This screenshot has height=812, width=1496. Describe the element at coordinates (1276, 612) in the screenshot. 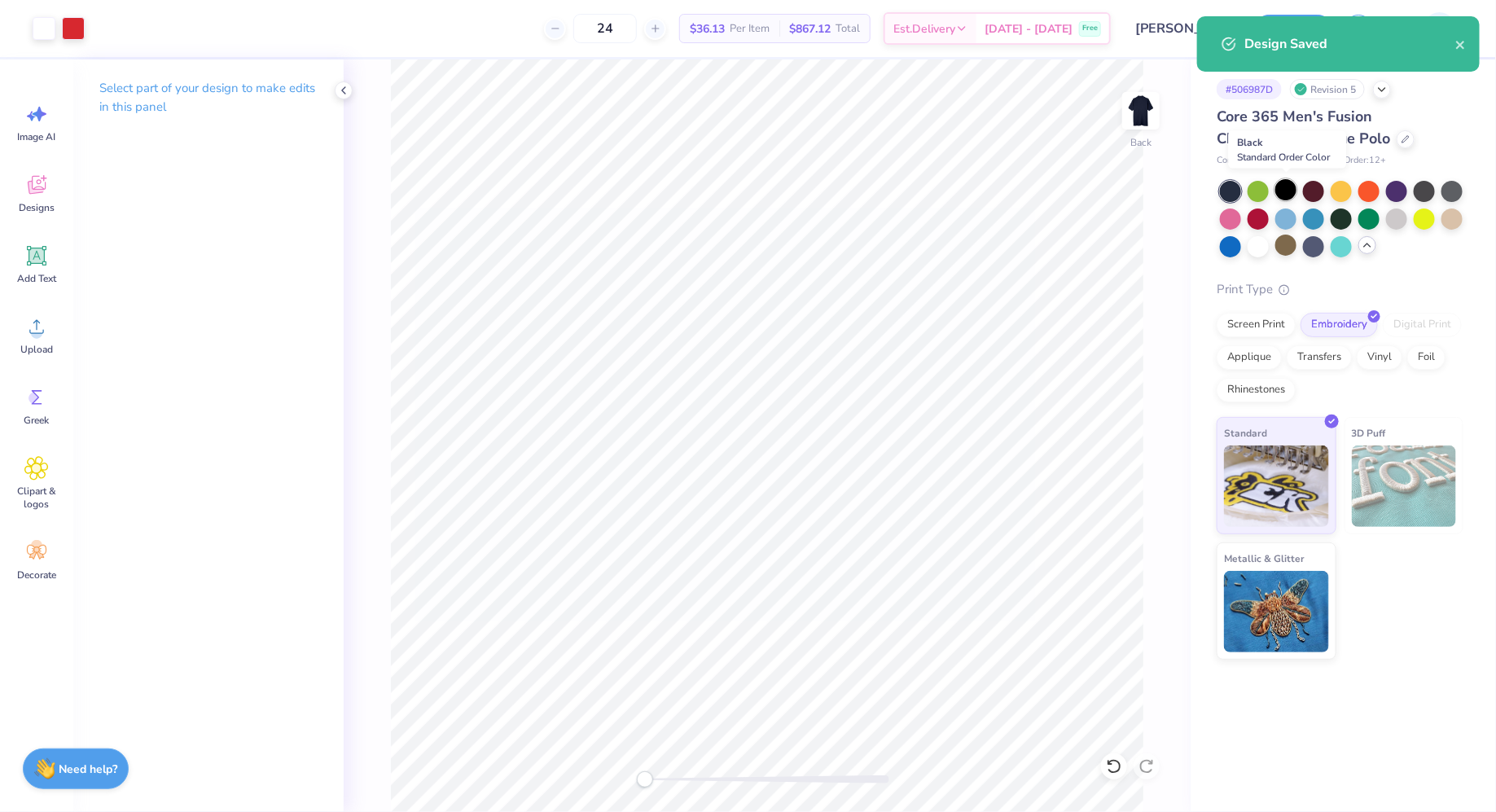

I see `img: Metallic & Glitter` at that location.